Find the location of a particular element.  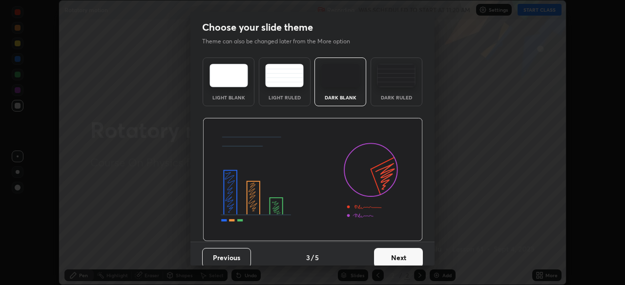

p: Theme can also be changed later from the More option is located at coordinates (281, 41).